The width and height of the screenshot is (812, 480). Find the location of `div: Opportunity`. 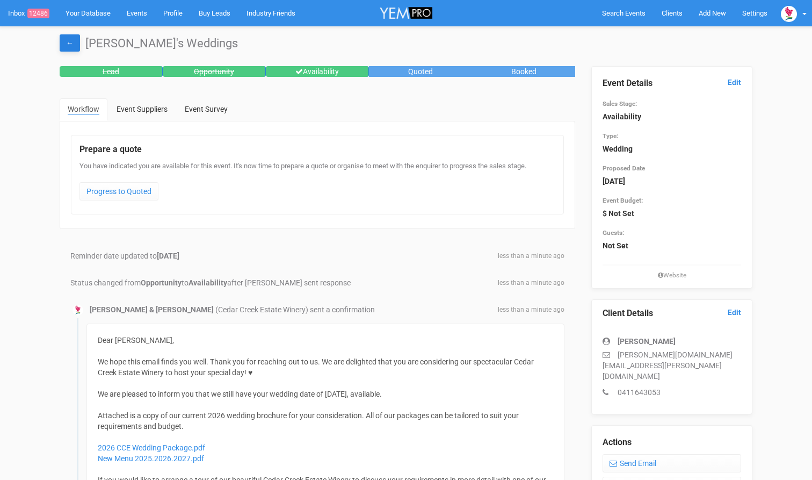

div: Opportunity is located at coordinates (214, 71).